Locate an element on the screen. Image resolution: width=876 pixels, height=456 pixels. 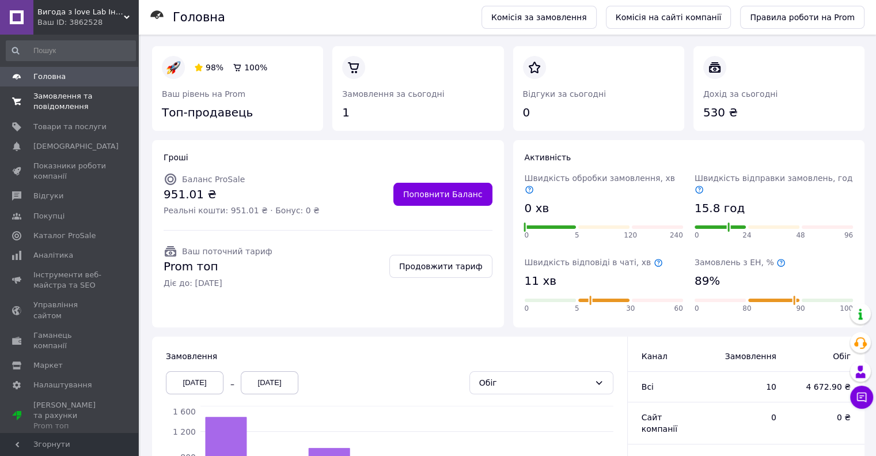
span: Каталог ProSale is located at coordinates (65, 236).